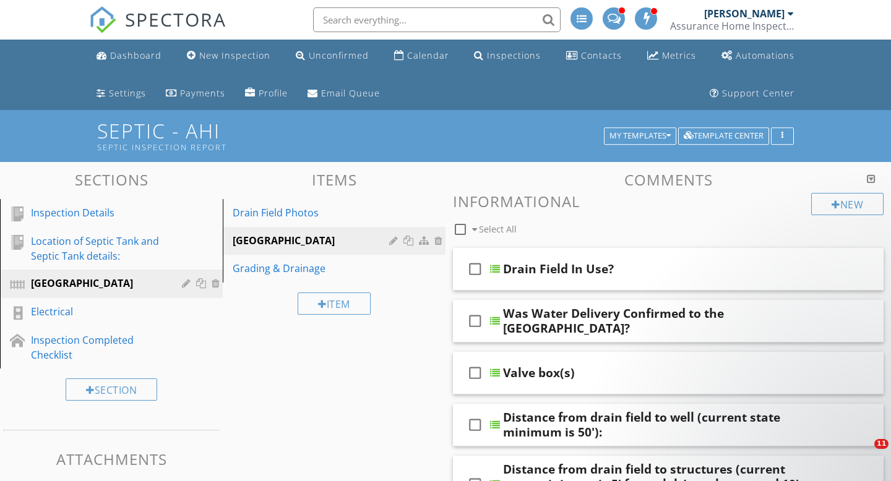  What do you see at coordinates (723, 136) in the screenshot?
I see `button: Template Center` at bounding box center [723, 136].